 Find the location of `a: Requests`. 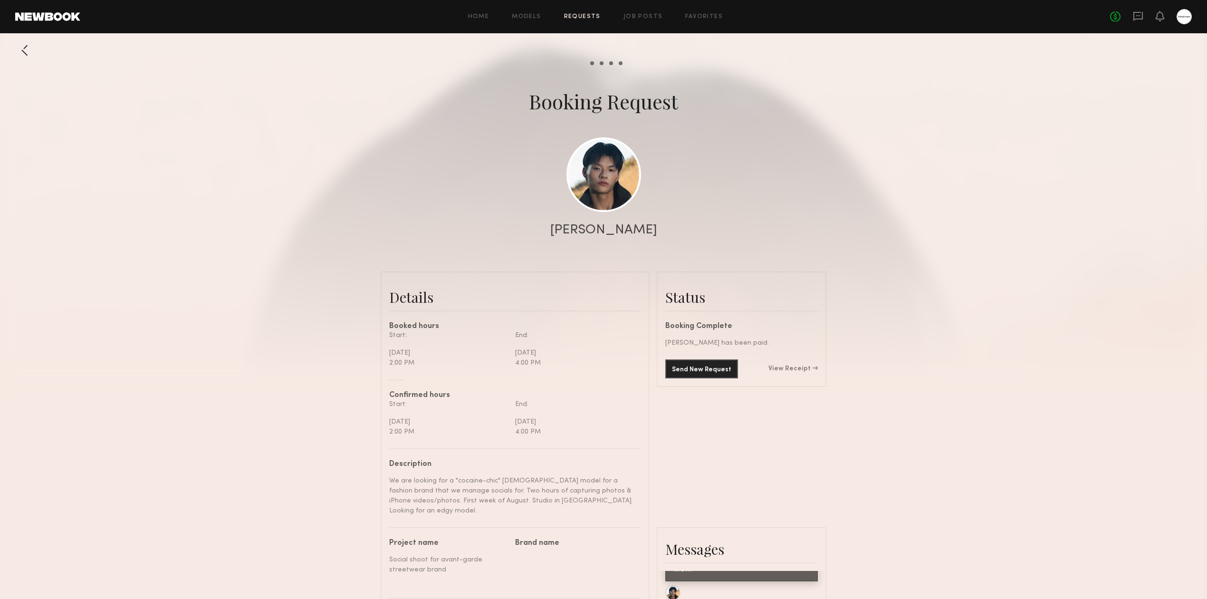

a: Requests is located at coordinates (582, 17).